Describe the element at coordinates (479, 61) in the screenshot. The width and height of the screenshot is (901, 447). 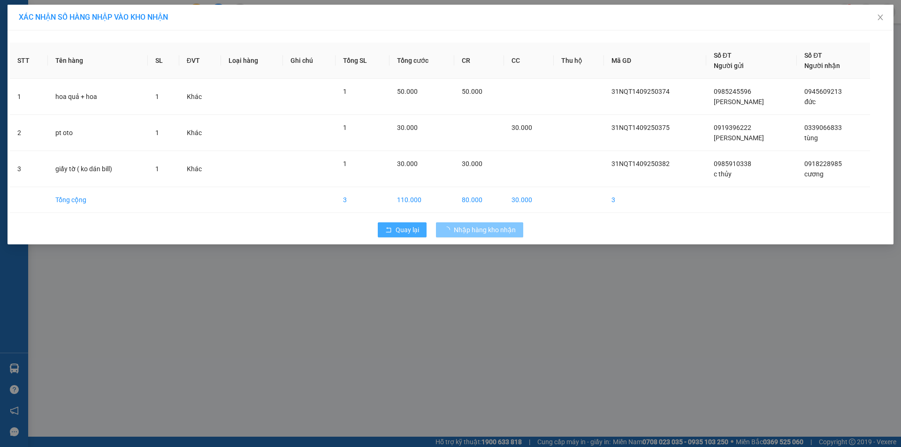
I see `th: CR` at that location.